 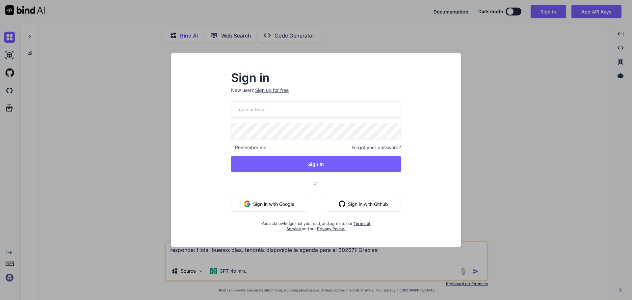 What do you see at coordinates (316, 109) in the screenshot?
I see `input: Login or Email` at bounding box center [316, 109].